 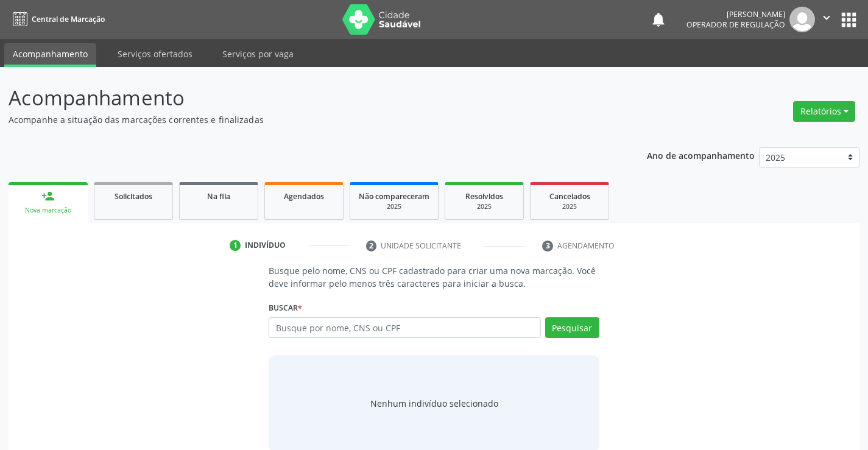 What do you see at coordinates (306, 98) in the screenshot?
I see `p: Acompanhamento` at bounding box center [306, 98].